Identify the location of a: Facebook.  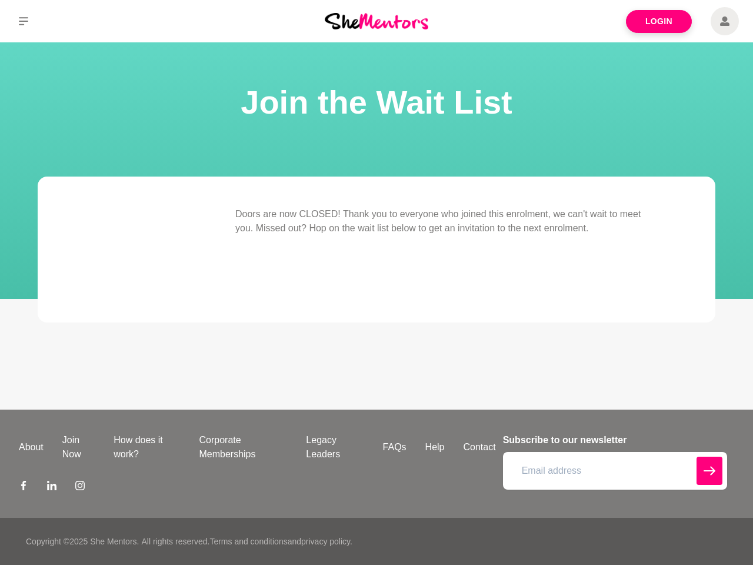
(24, 487).